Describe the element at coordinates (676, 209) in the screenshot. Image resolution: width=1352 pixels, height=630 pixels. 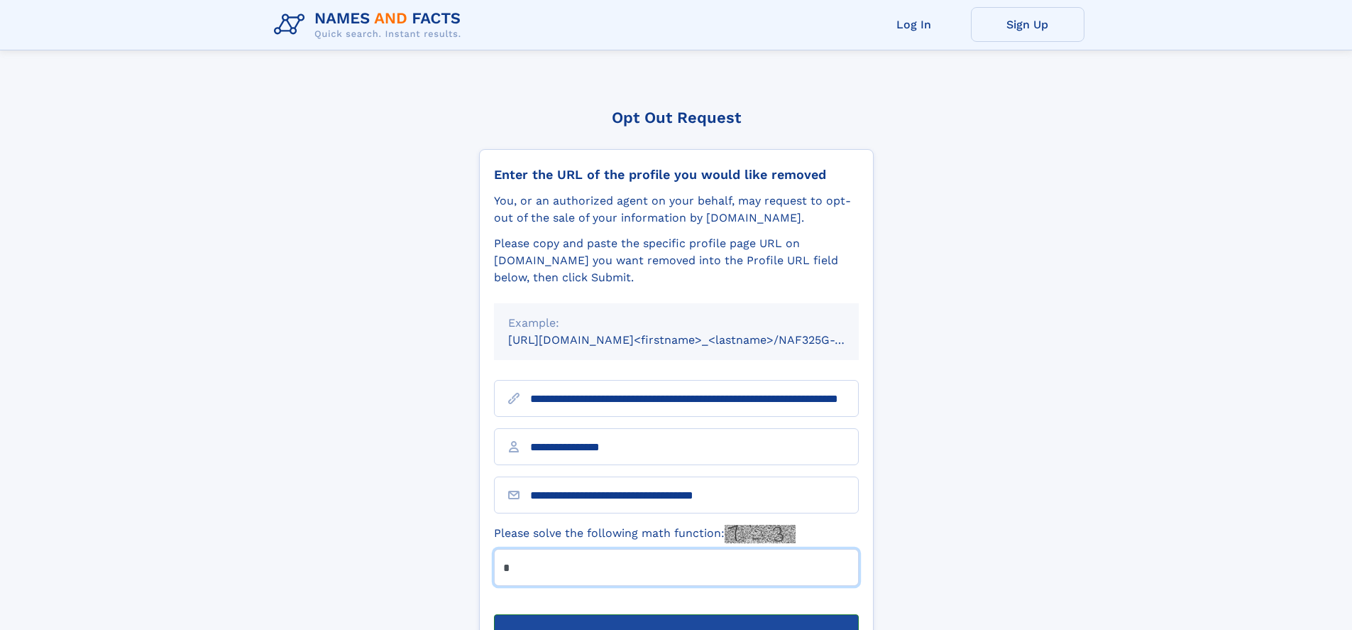
I see `div: You, or an authorized agent on your behalf, may request to opt-out of the sale of your informatio...` at that location.